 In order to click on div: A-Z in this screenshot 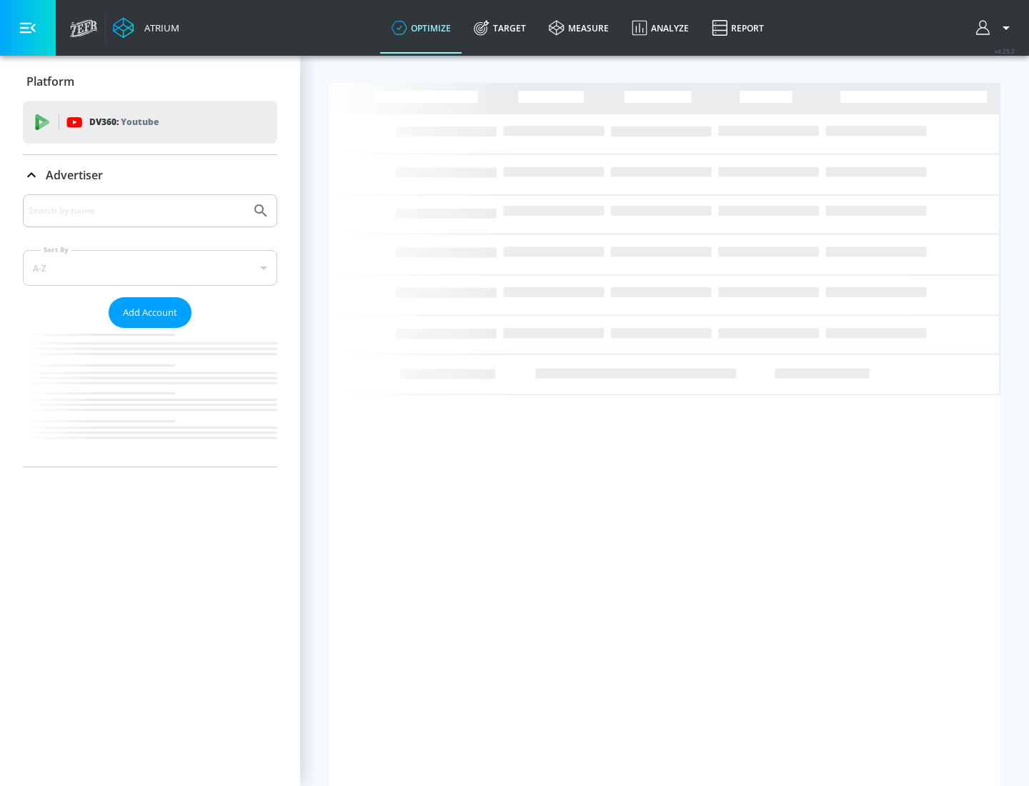, I will do `click(150, 268)`.